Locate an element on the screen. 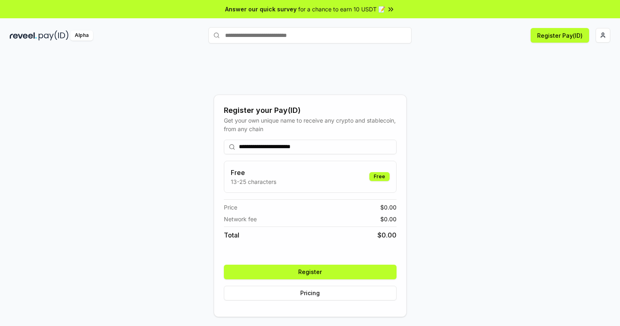 The image size is (620, 326). p: 13-25 characters is located at coordinates (254, 182).